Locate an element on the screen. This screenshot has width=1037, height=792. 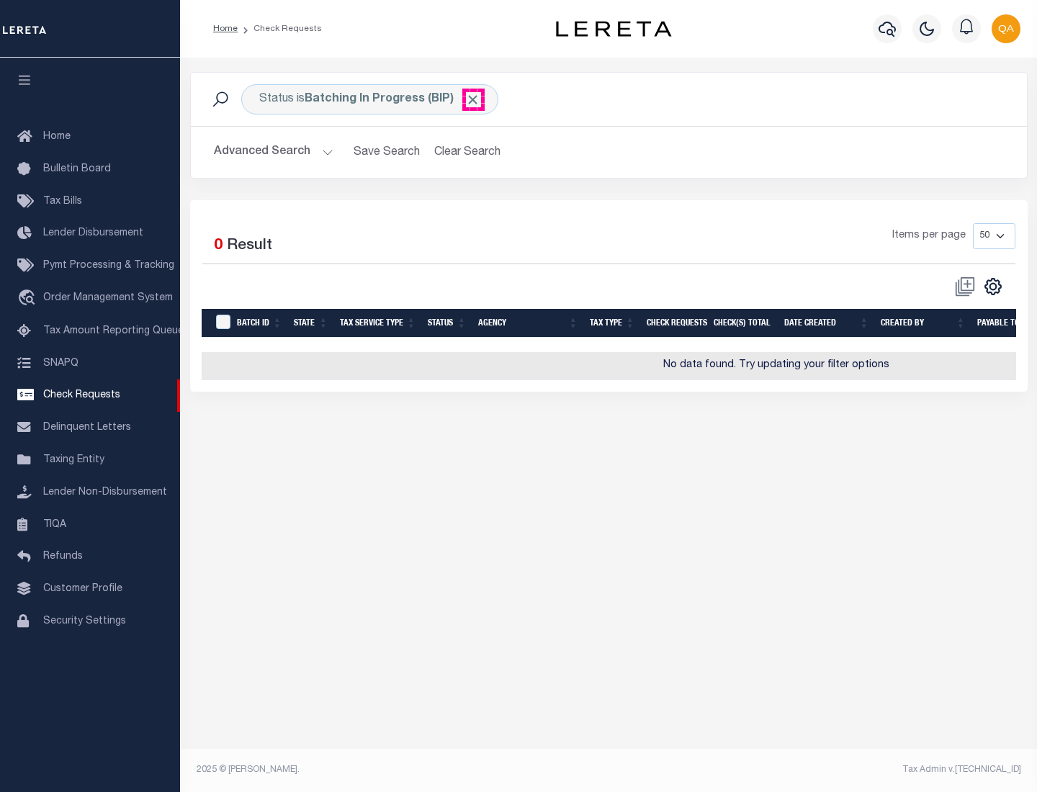
span: Pymt Processing & Tracking is located at coordinates (109, 266).